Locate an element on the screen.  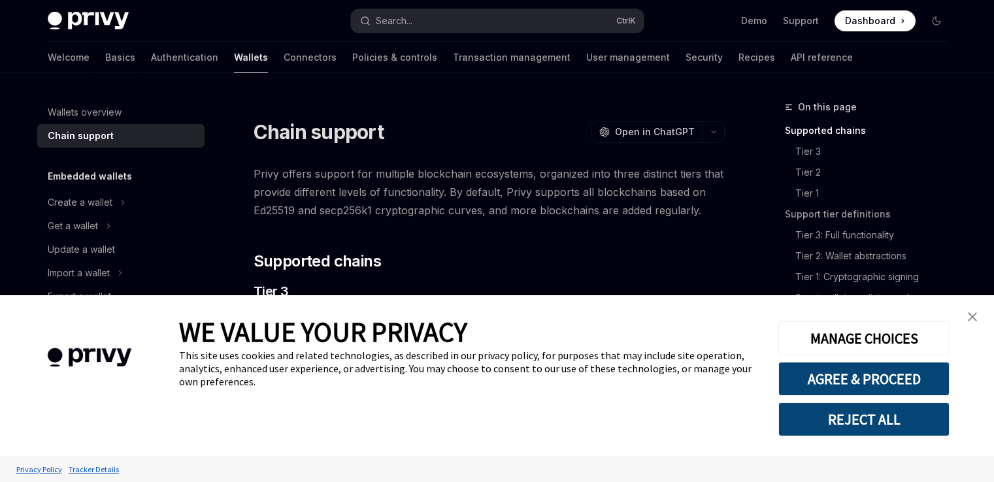
a: Support is located at coordinates (800, 21).